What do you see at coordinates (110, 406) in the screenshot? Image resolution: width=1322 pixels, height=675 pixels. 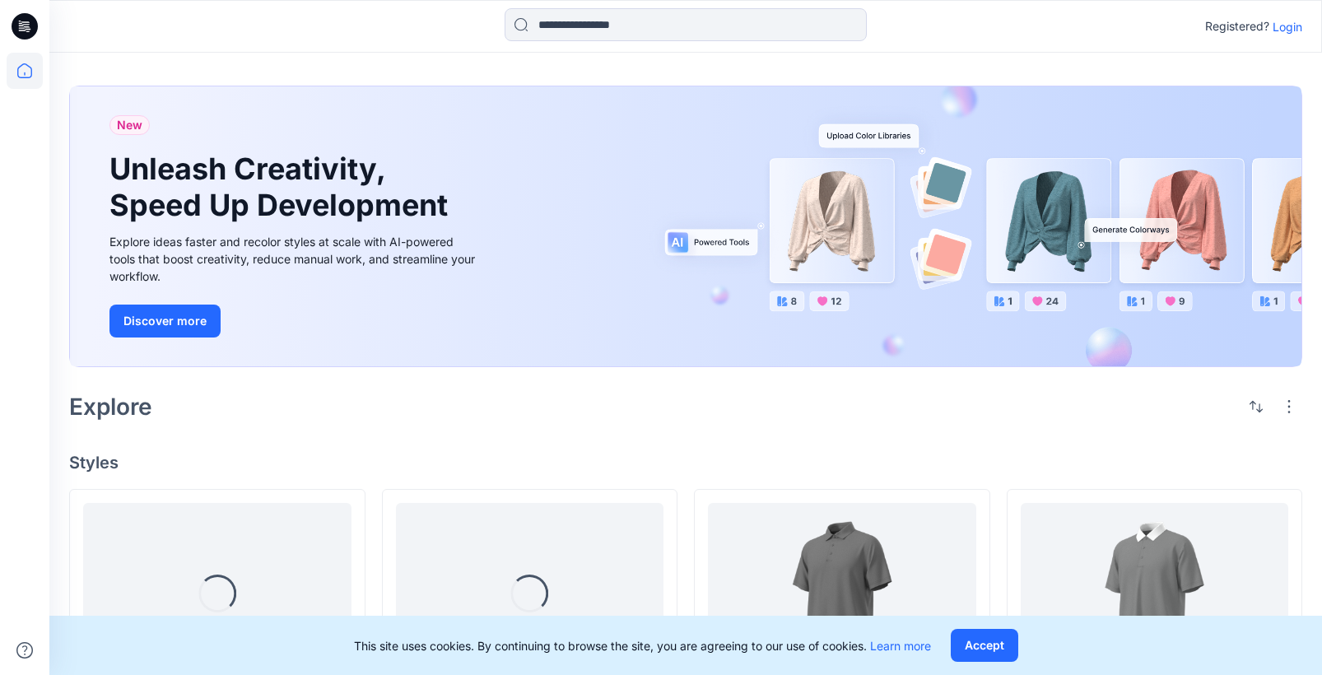 I see `h2: Explore` at bounding box center [110, 406].